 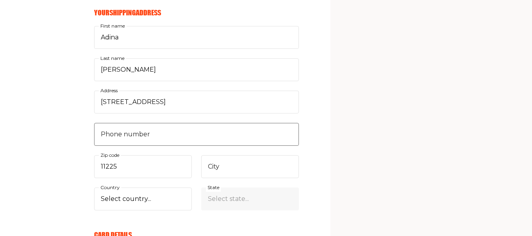 I want to click on input: Address, so click(x=196, y=102).